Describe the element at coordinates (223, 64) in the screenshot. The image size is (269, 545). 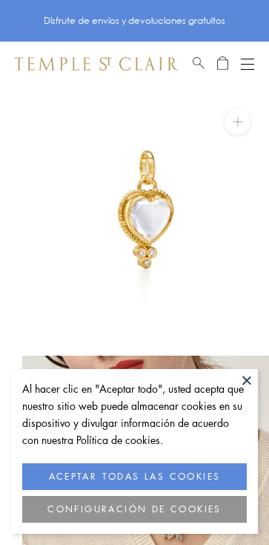
I see `a: Bolsa de compras abierta` at that location.